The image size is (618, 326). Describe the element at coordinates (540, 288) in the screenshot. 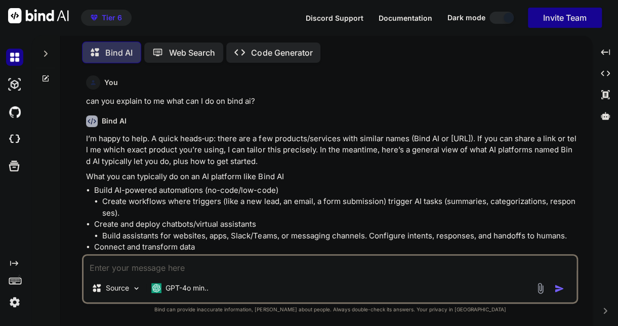

I see `img: attachment` at that location.